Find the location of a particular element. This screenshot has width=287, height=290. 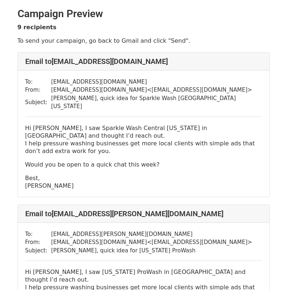

strong: 9 recipients is located at coordinates (37, 27).